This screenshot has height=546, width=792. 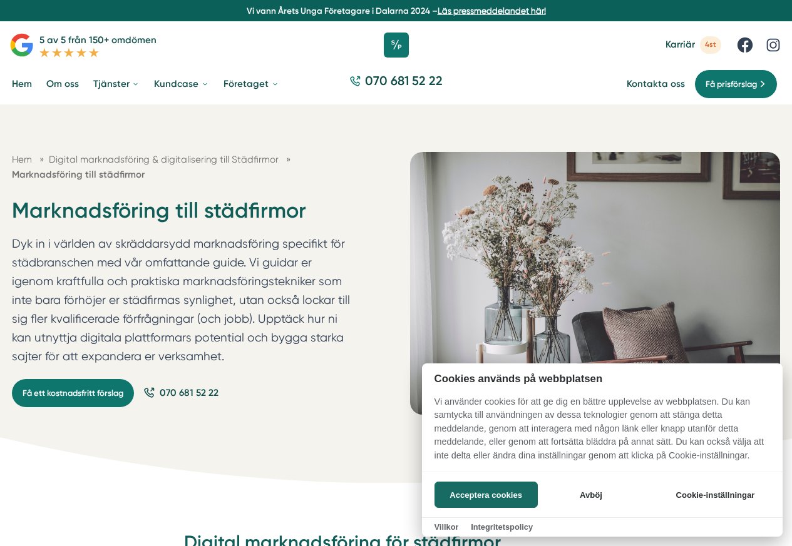 I want to click on h2: Cookies används på webbplatsen, so click(x=602, y=379).